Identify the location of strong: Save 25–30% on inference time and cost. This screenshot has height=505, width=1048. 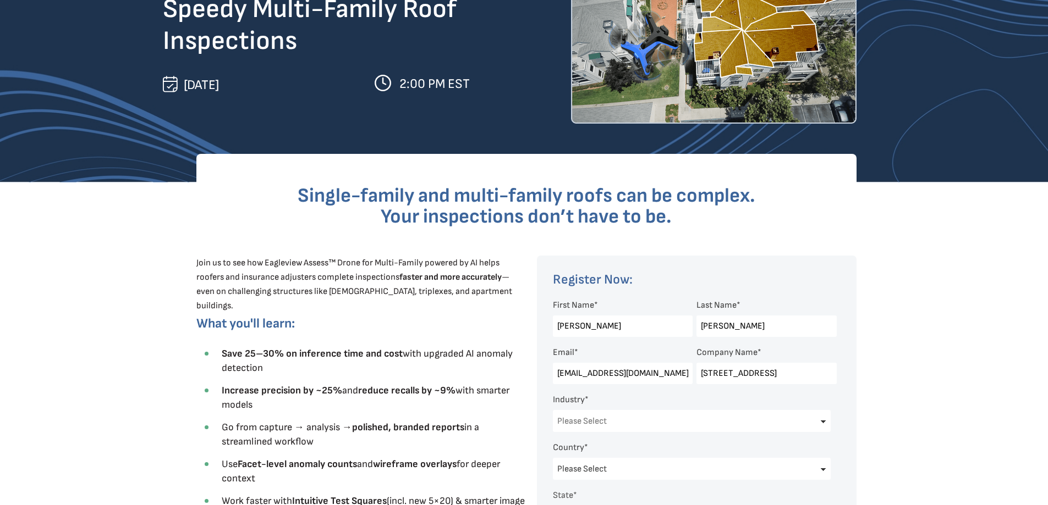
(312, 354).